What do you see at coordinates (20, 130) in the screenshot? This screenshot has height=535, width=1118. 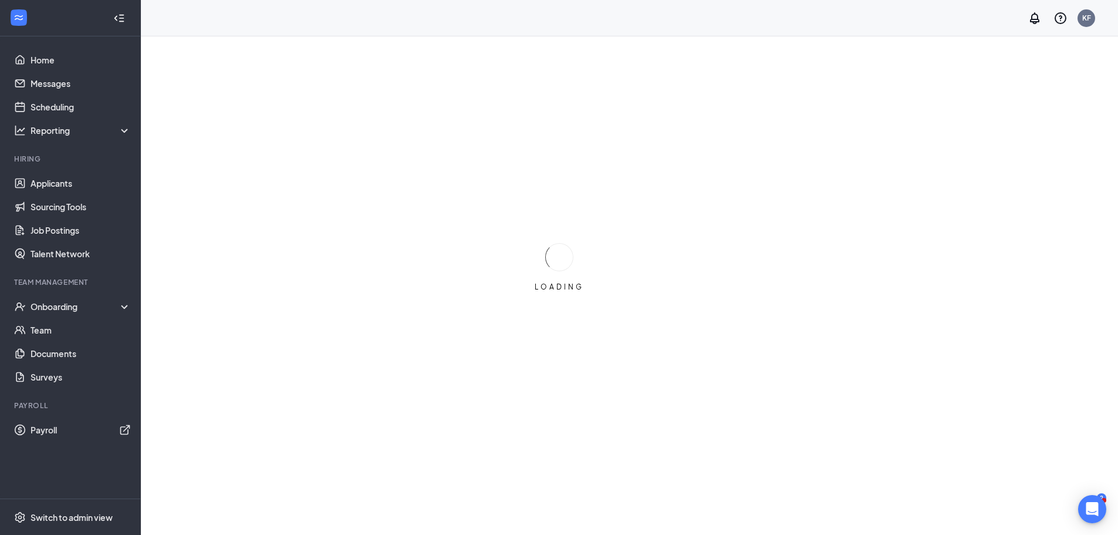 I see `svg: Analysis` at bounding box center [20, 130].